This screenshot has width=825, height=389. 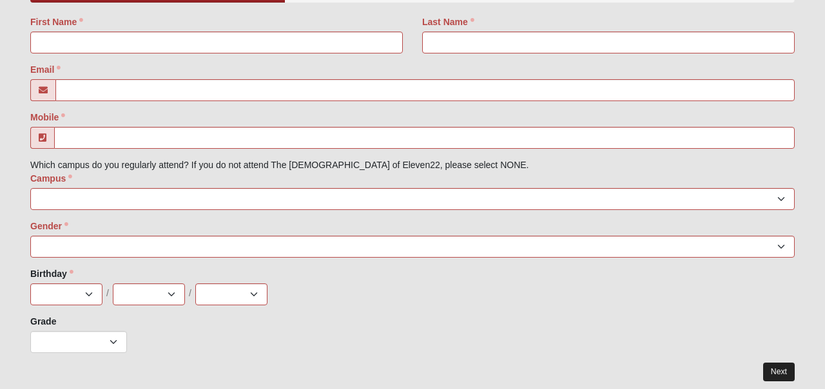 What do you see at coordinates (45, 70) in the screenshot?
I see `label: Email` at bounding box center [45, 70].